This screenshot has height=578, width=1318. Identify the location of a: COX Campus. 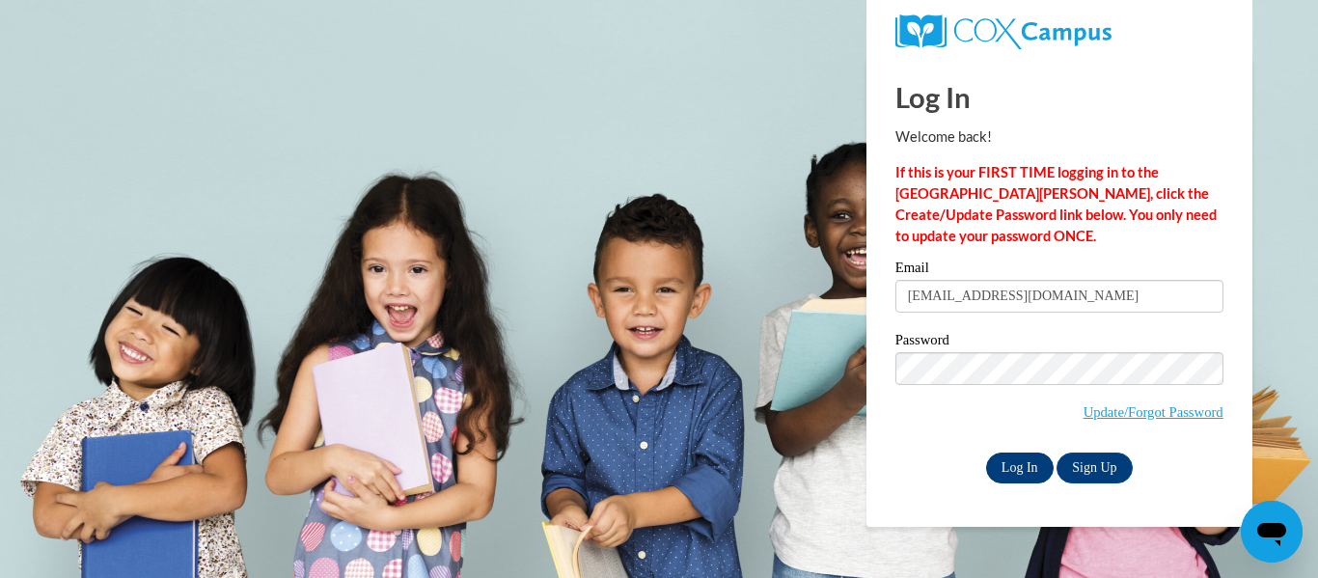
(1060, 32).